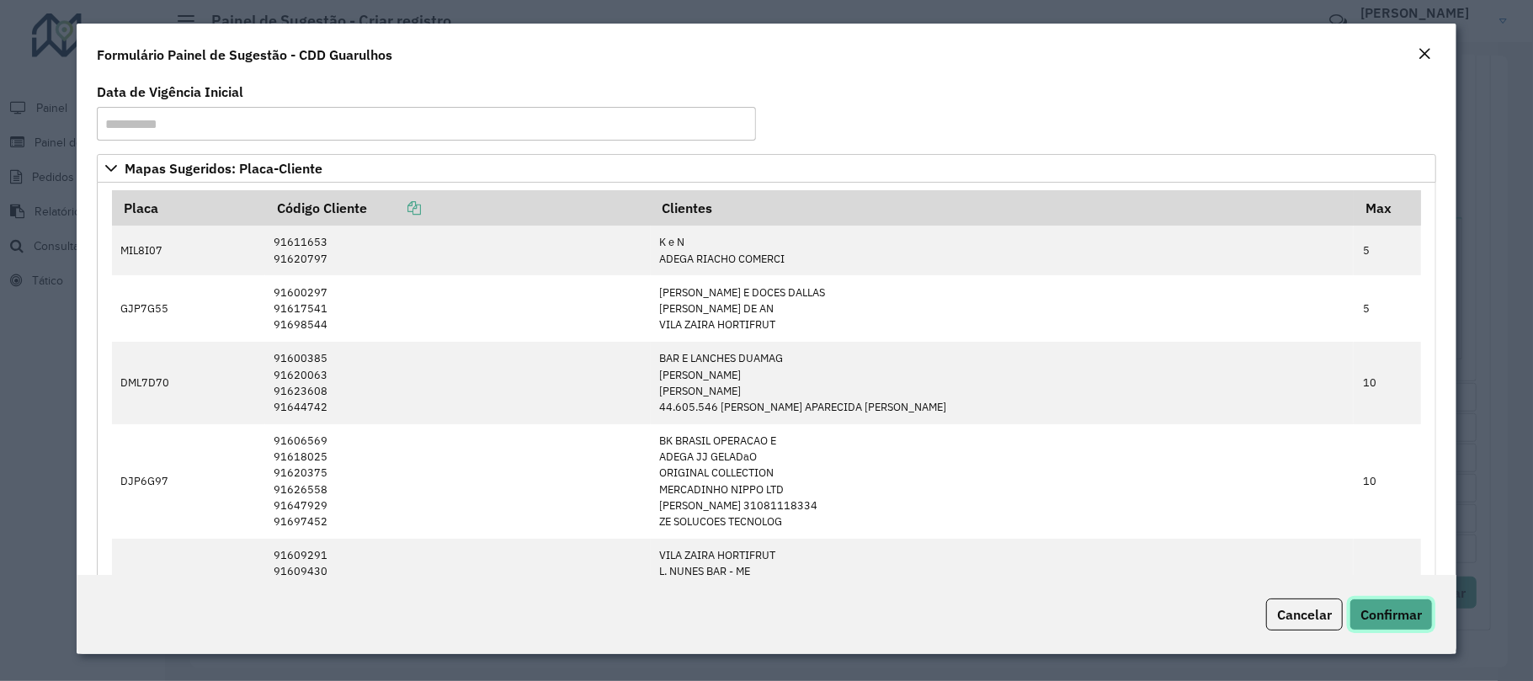  Describe the element at coordinates (189, 383) in the screenshot. I see `td: DML7D70` at that location.